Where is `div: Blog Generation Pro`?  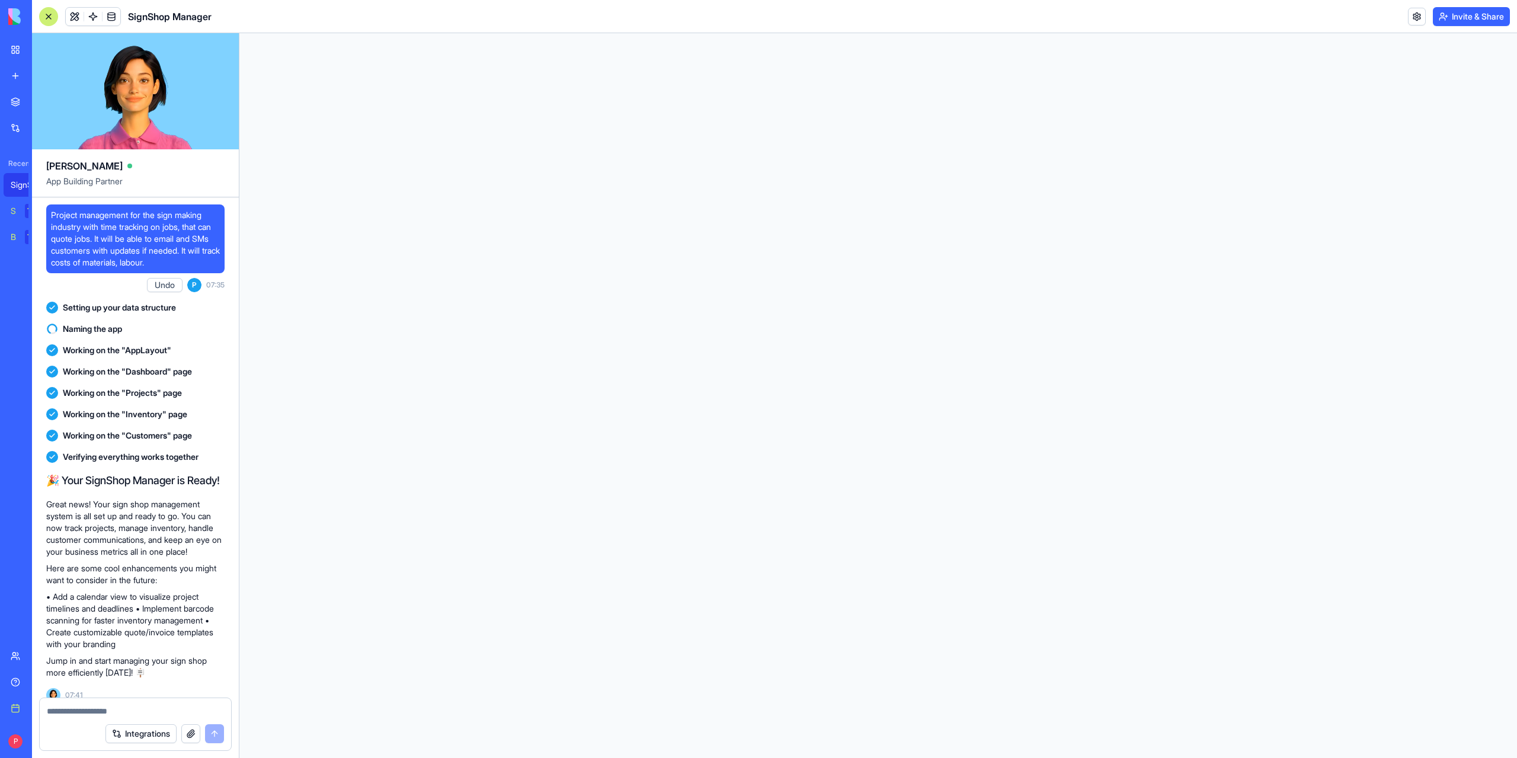
div: Blog Generation Pro is located at coordinates (14, 237).